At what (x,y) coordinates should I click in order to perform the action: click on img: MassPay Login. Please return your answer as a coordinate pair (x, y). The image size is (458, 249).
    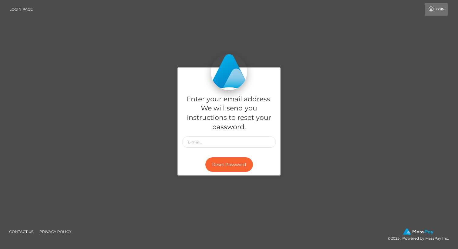
    Looking at the image, I should click on (229, 72).